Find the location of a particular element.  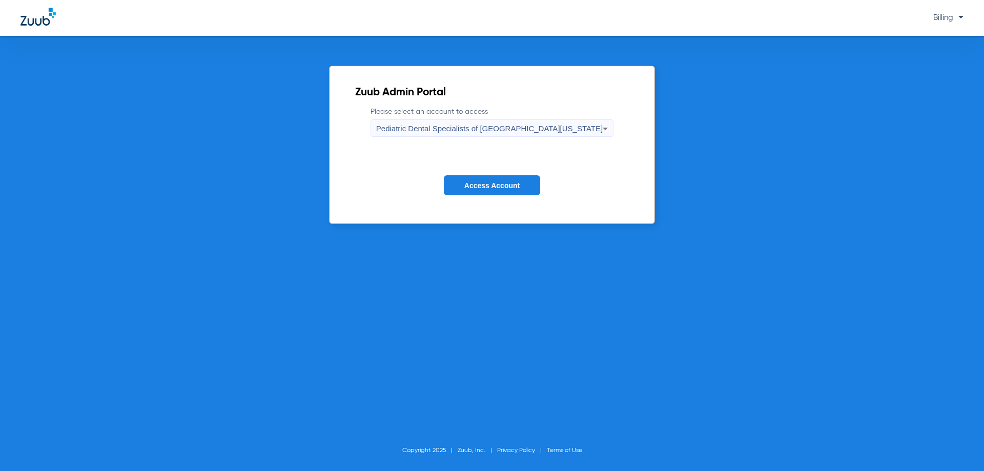

li: Copyright 2025 is located at coordinates (430, 451).